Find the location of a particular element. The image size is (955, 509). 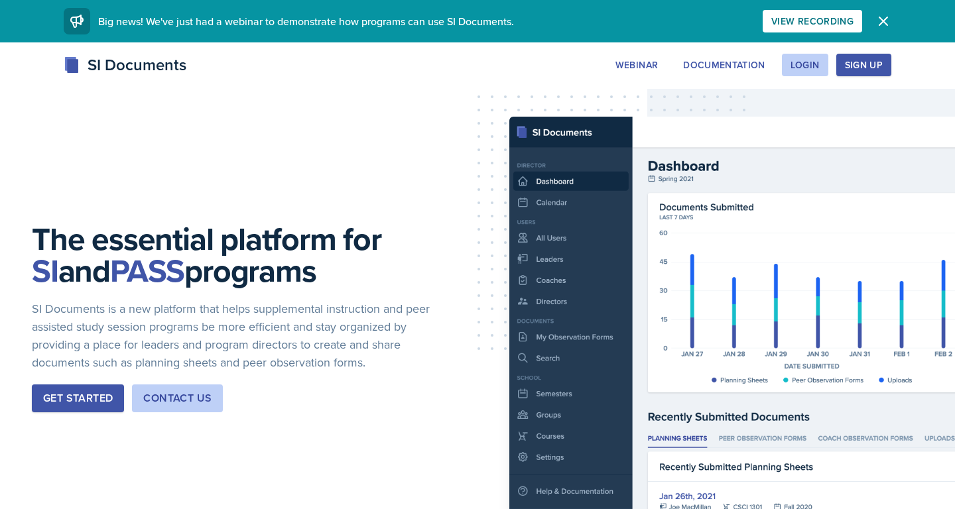

div: Contact Us is located at coordinates (177, 399).